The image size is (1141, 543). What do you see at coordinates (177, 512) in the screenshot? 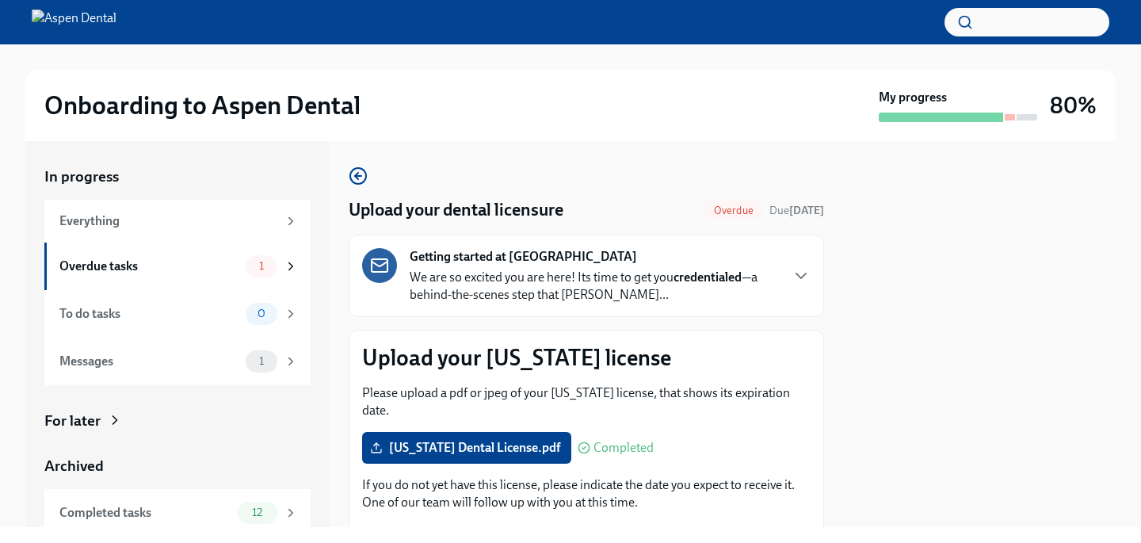
I see `a: Completed tasks12` at bounding box center [177, 512].